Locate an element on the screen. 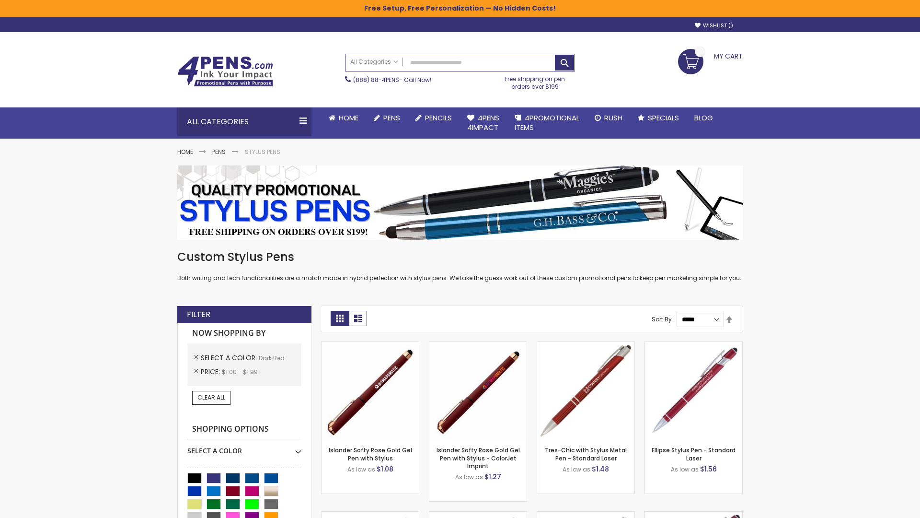 The width and height of the screenshot is (920, 518). div: Free shipping on pen orders over $199 is located at coordinates (535, 81).